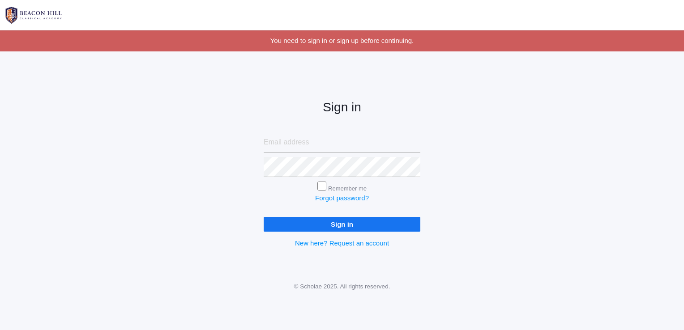 Image resolution: width=684 pixels, height=330 pixels. What do you see at coordinates (342, 224) in the screenshot?
I see `input: Sign in` at bounding box center [342, 224].